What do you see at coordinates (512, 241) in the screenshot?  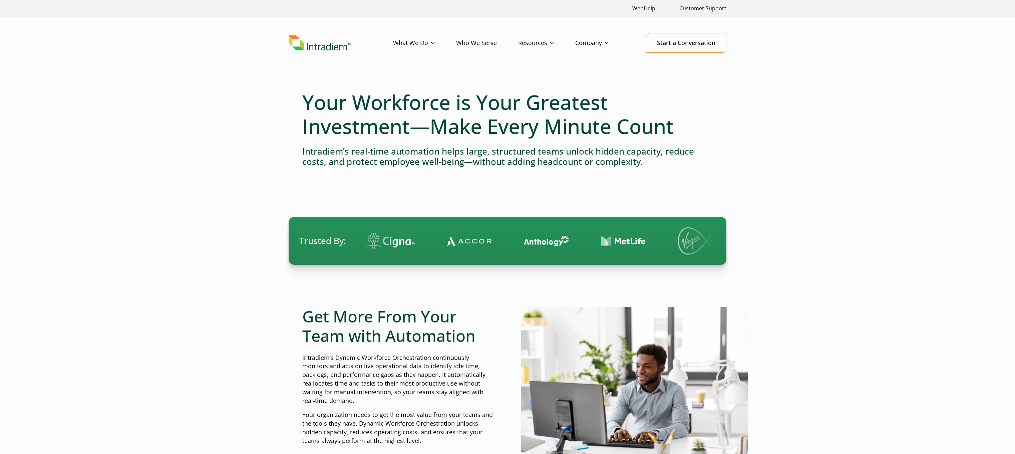 I see `img: Contact Center Automation MetLife Logo` at bounding box center [512, 241].